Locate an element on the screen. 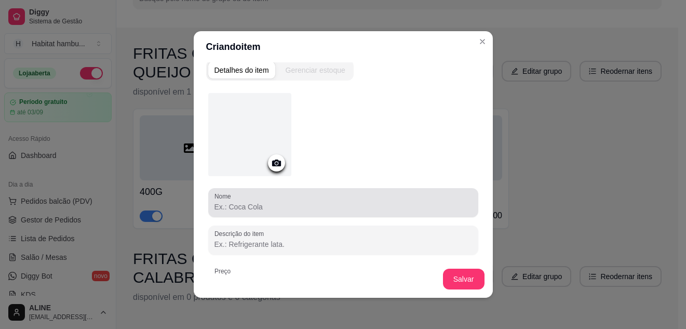 The height and width of the screenshot is (329, 686). button: Salvar is located at coordinates (464, 279).